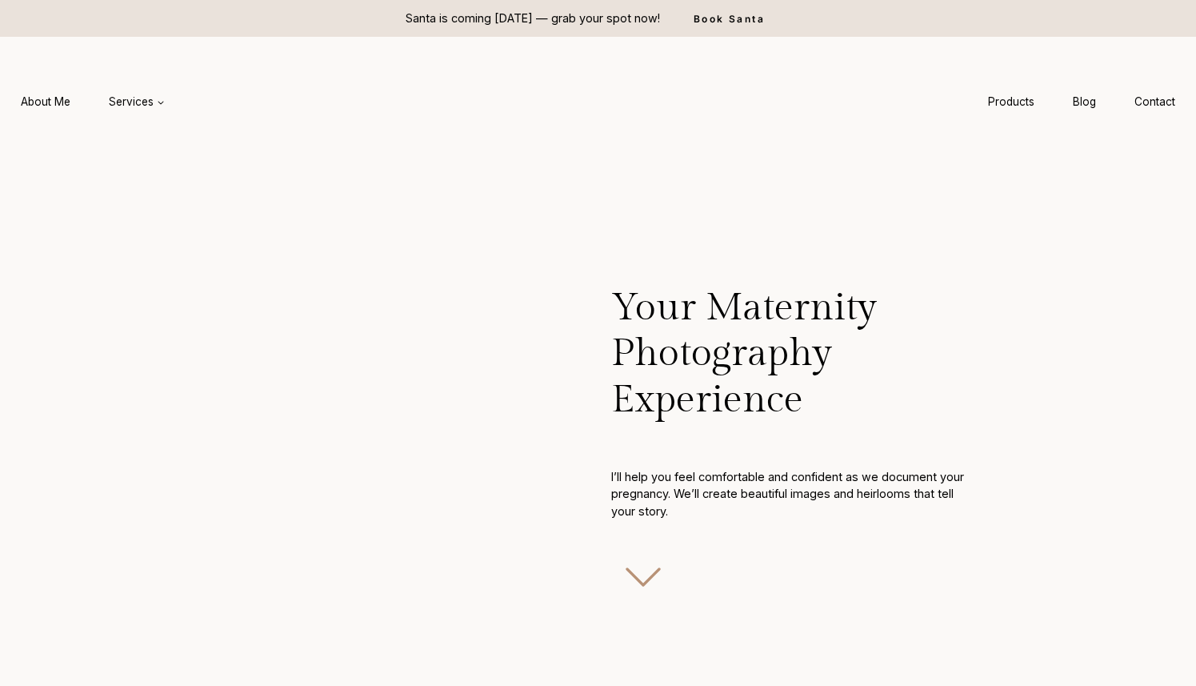 This screenshot has width=1196, height=686. Describe the element at coordinates (1155, 102) in the screenshot. I see `a: Contact` at that location.